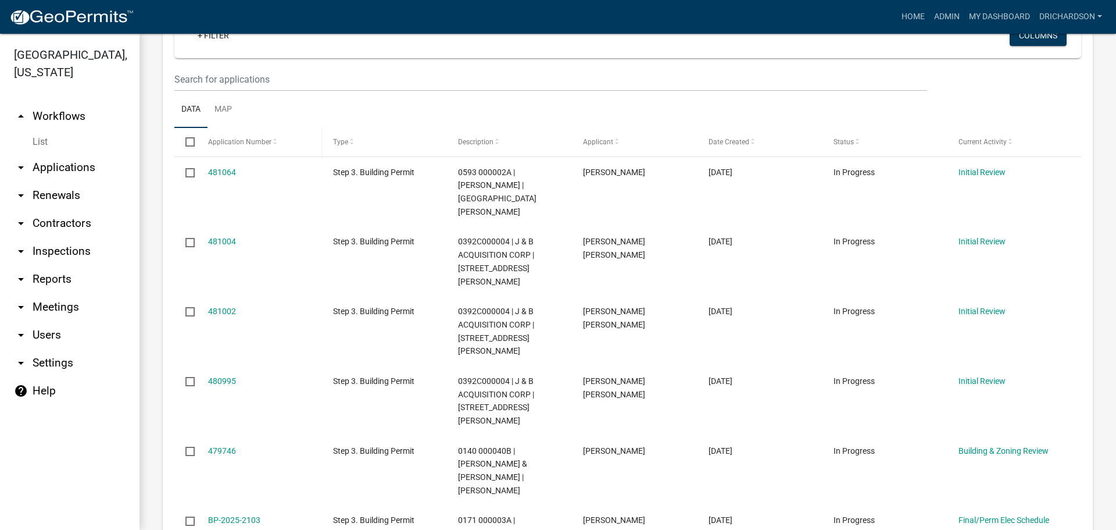 The height and width of the screenshot is (530, 1116). I want to click on a: Data, so click(191, 110).